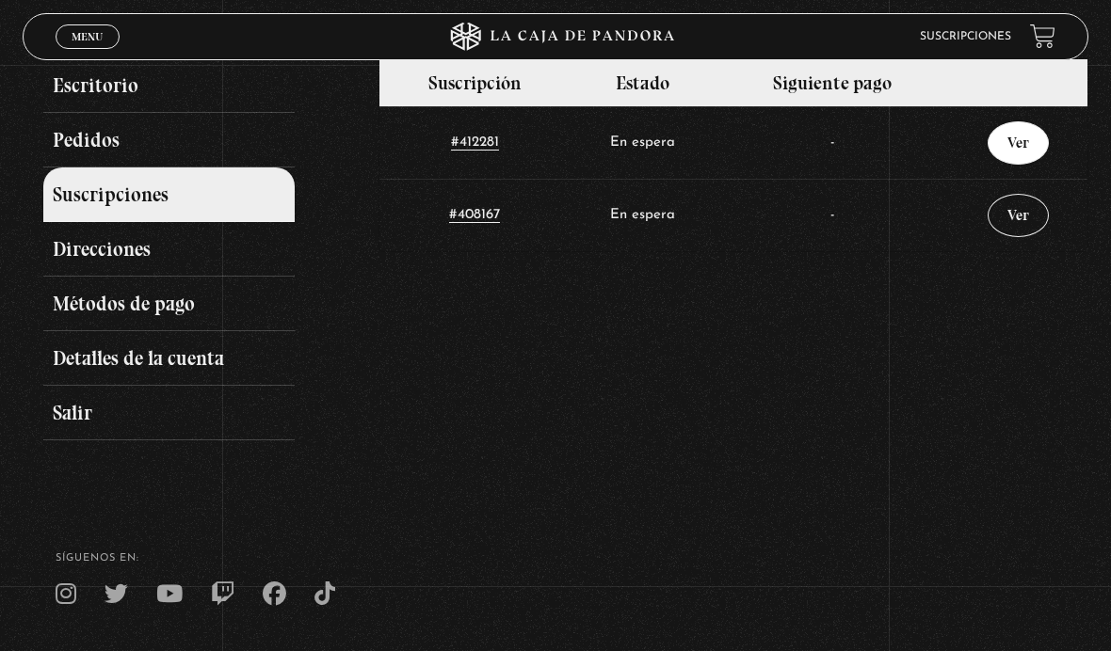 This screenshot has width=1111, height=651. What do you see at coordinates (88, 54) in the screenshot?
I see `span: Cerrar` at bounding box center [88, 54].